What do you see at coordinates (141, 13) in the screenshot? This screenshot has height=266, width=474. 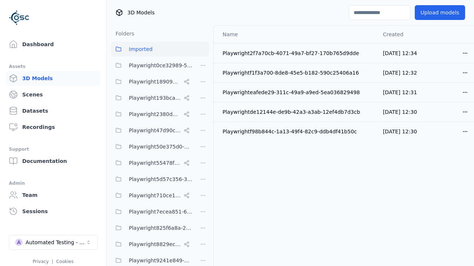 I see `span: 3D Models` at bounding box center [141, 13].